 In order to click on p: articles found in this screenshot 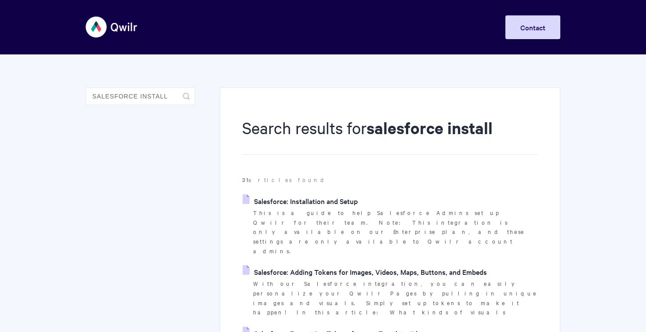, I will do `click(390, 180)`.